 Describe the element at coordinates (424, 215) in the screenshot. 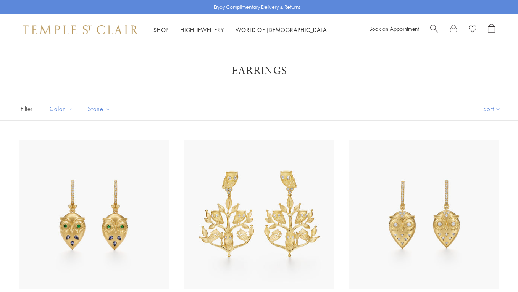

I see `a: 18K Triad Owl Earrings` at that location.